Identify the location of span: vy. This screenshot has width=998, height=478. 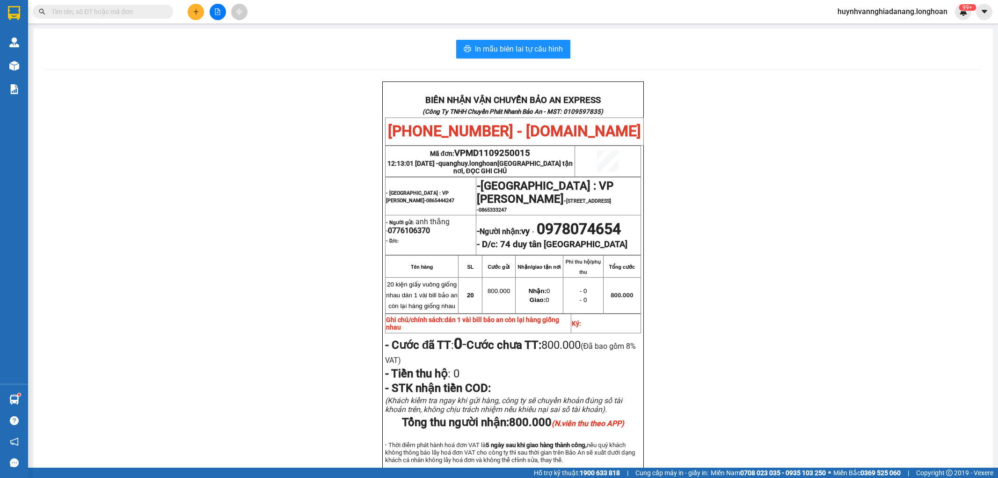
(525, 231).